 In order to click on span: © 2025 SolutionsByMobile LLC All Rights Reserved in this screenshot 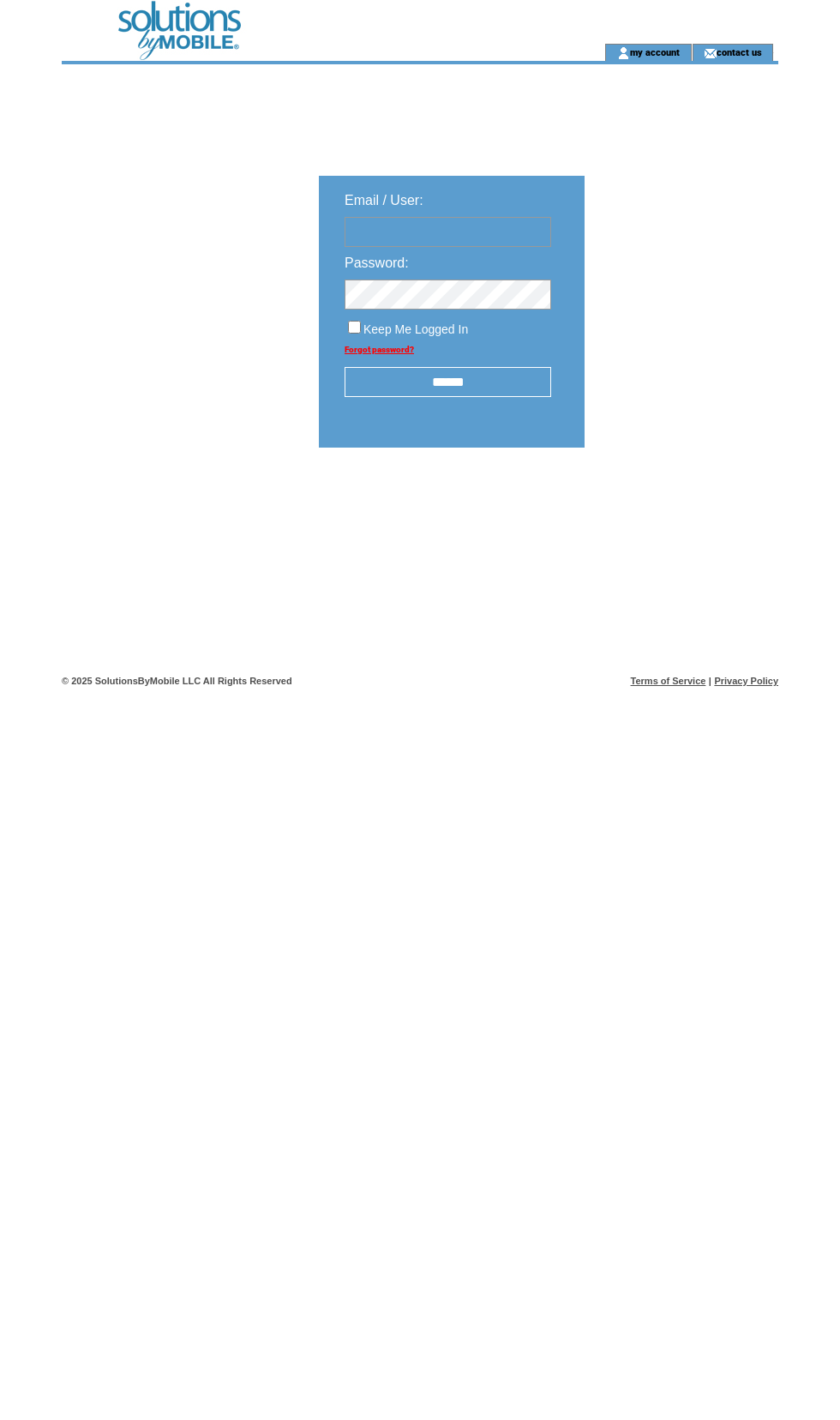, I will do `click(177, 680)`.